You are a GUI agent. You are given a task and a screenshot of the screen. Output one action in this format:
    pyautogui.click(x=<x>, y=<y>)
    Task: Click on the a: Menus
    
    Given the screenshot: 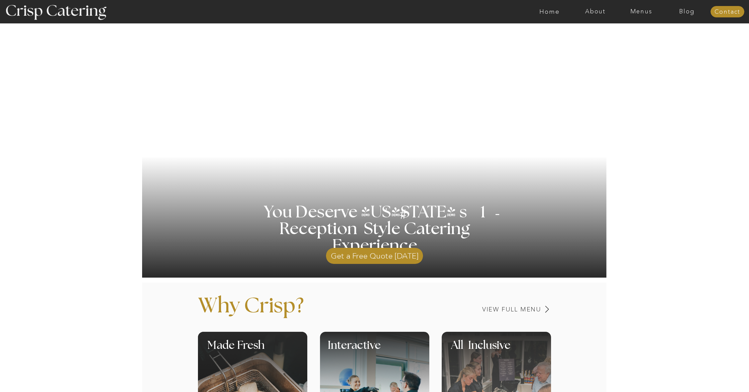 What is the action you would take?
    pyautogui.click(x=641, y=12)
    